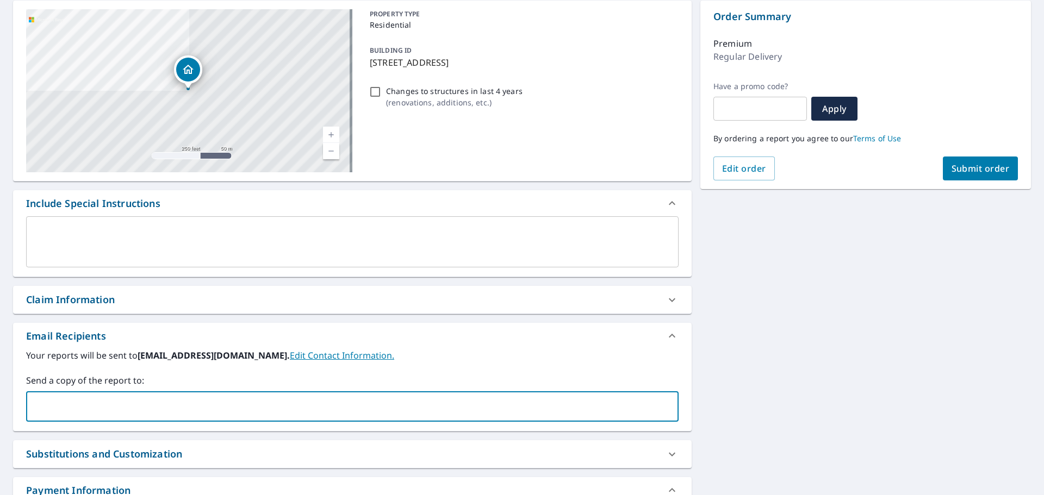 This screenshot has width=1044, height=495. I want to click on button: Apply, so click(834, 109).